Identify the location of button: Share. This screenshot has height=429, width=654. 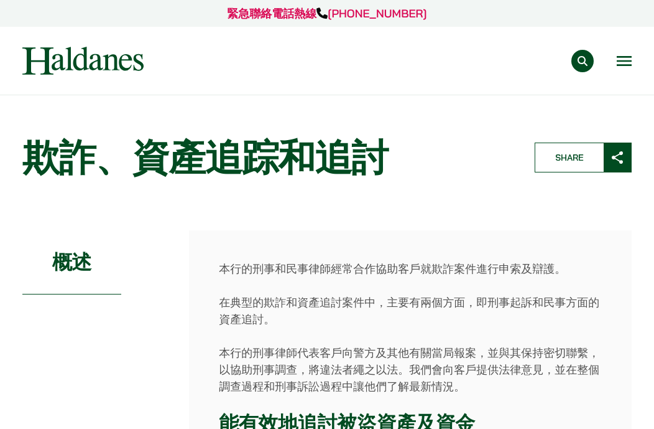
(583, 157).